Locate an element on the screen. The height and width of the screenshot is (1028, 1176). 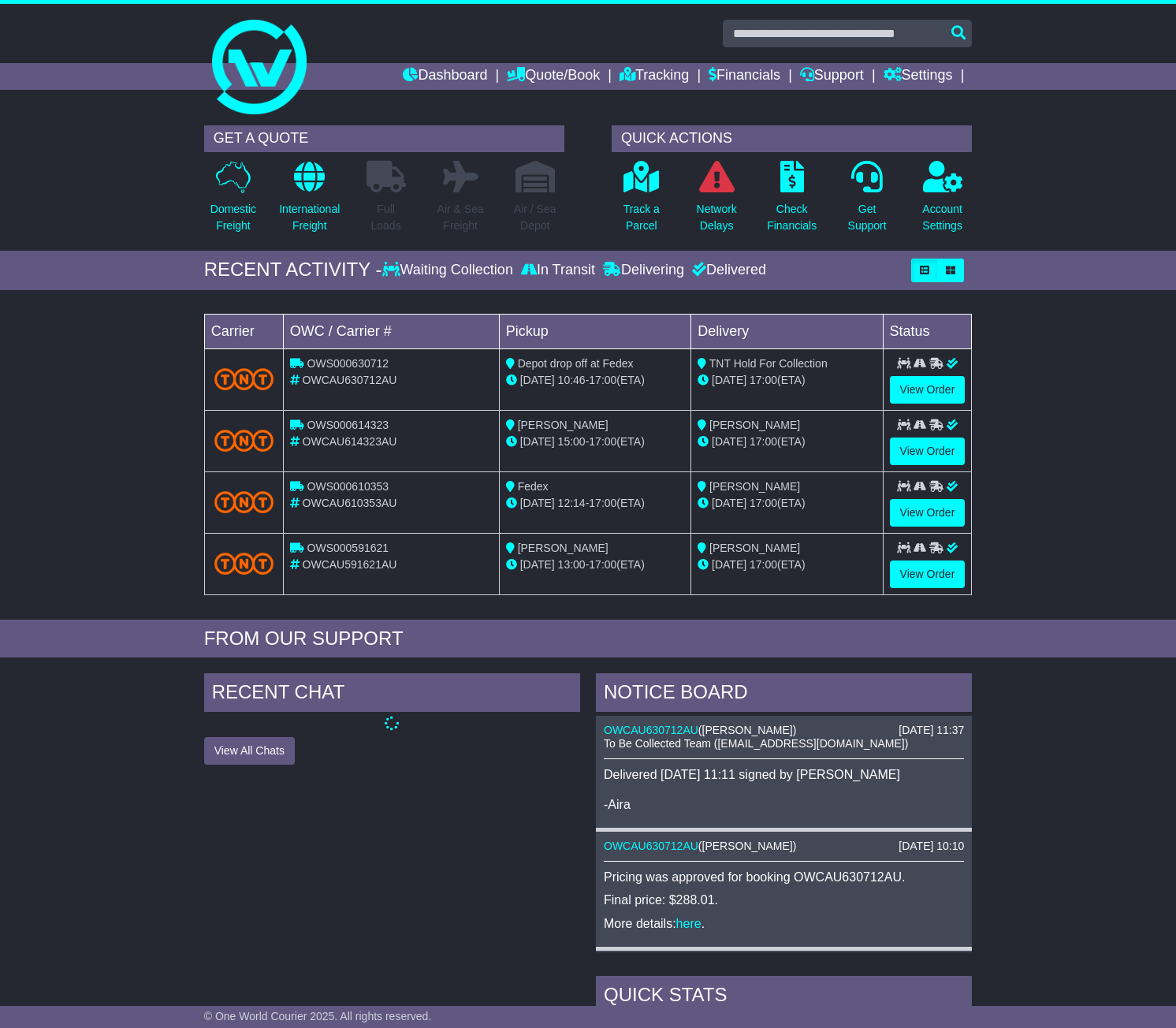
div: RECENT ACTIVITY - is located at coordinates (293, 269).